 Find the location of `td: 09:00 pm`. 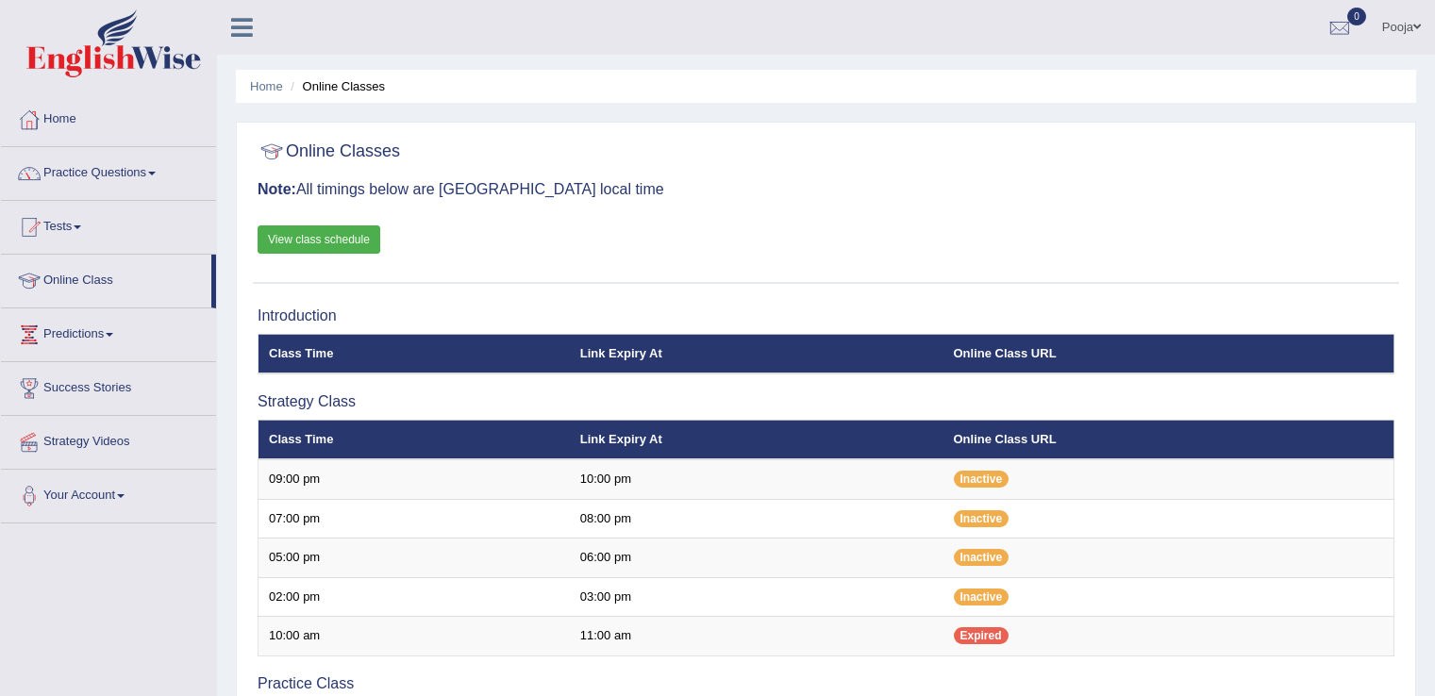

td: 09:00 pm is located at coordinates (414, 479).